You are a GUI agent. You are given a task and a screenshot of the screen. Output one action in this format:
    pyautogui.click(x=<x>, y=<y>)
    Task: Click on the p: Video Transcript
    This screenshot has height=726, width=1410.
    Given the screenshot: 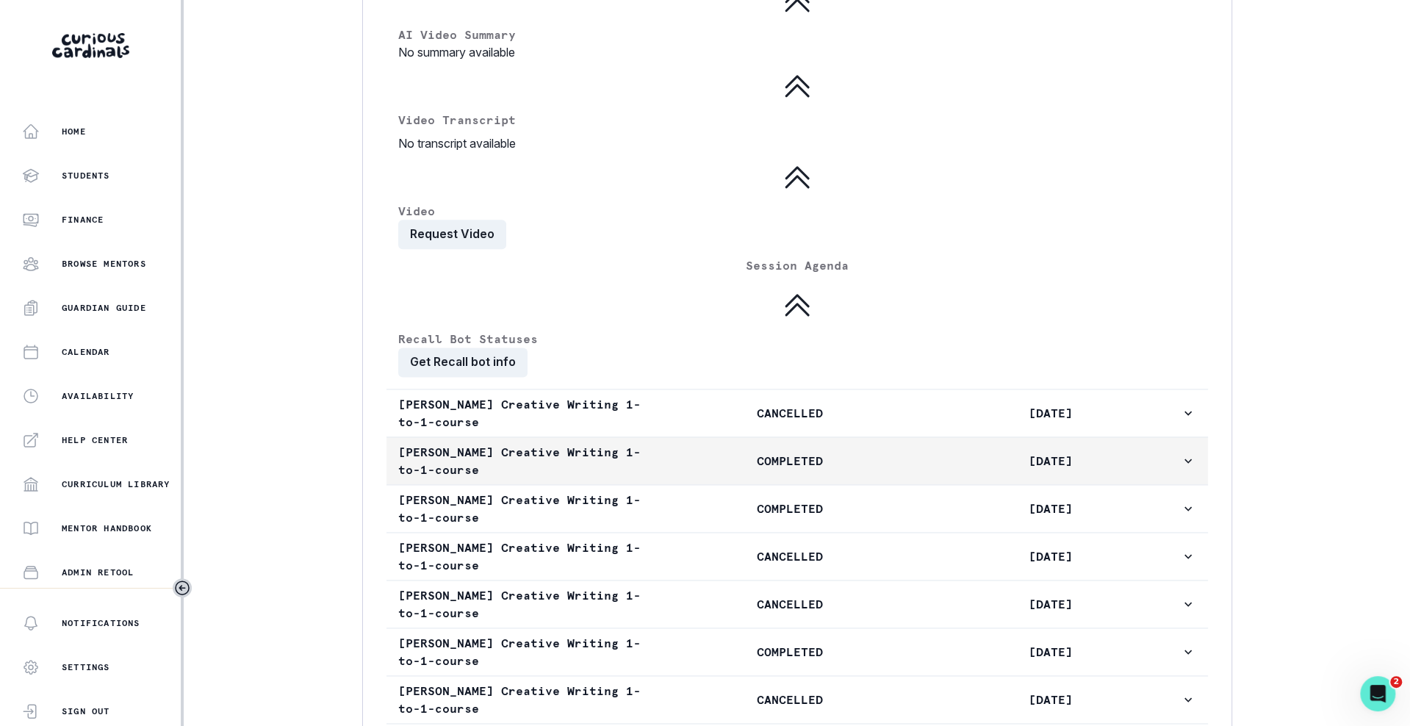 What is the action you would take?
    pyautogui.click(x=457, y=120)
    